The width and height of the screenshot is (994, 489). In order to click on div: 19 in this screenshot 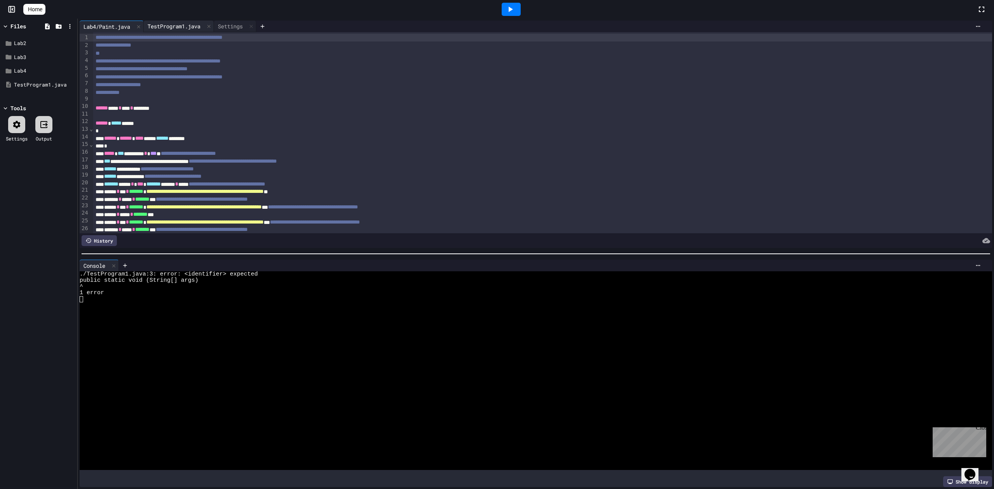, I will do `click(84, 175)`.